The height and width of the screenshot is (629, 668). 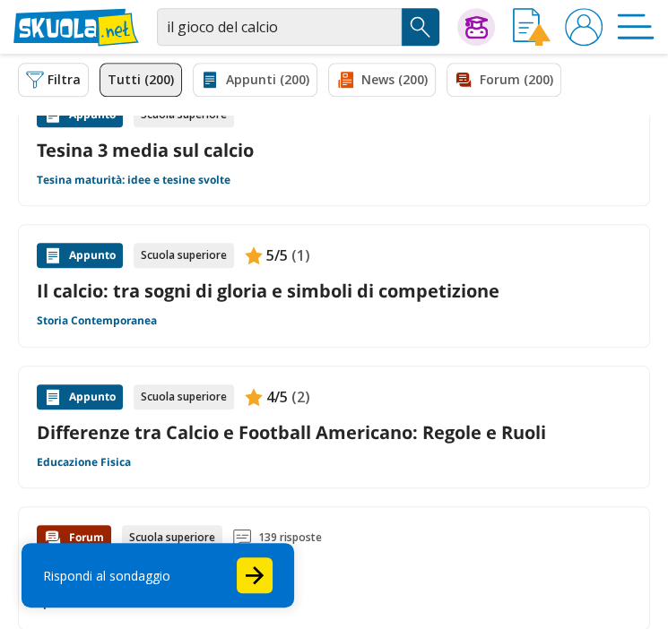 What do you see at coordinates (158, 576) in the screenshot?
I see `div: Rispondi al sondaggioStart the survey` at bounding box center [158, 576].